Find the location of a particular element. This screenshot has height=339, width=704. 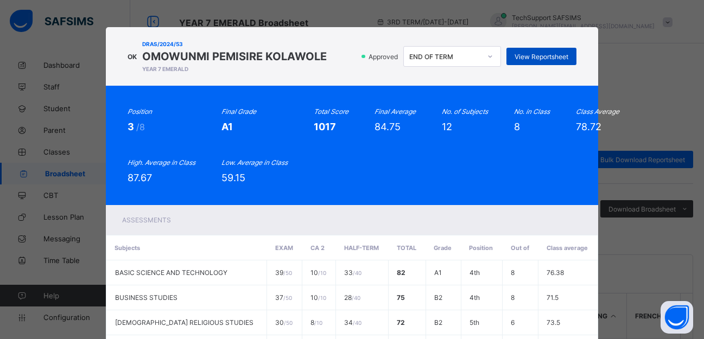

span: Total is located at coordinates (406, 248).